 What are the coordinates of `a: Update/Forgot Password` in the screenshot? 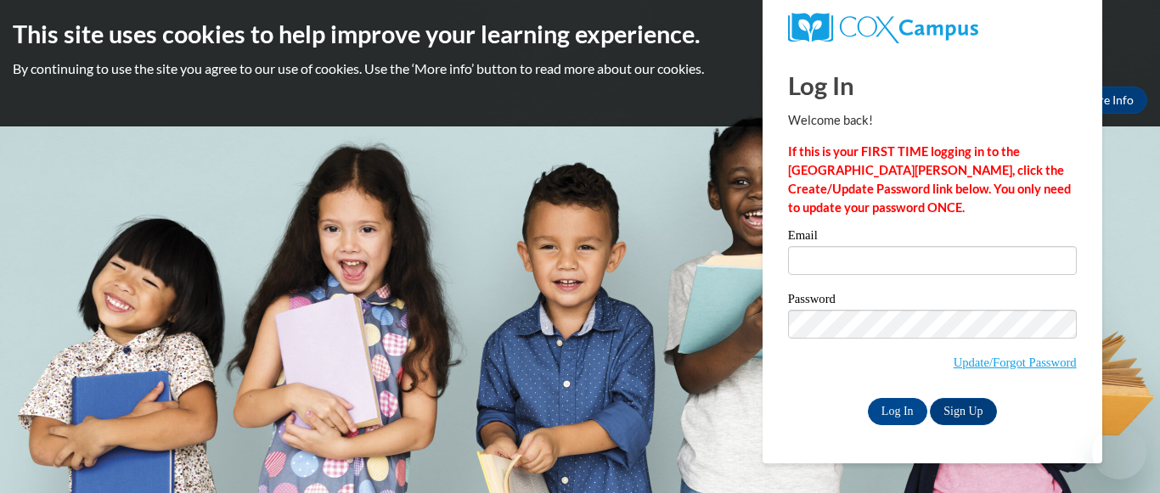 It's located at (1015, 363).